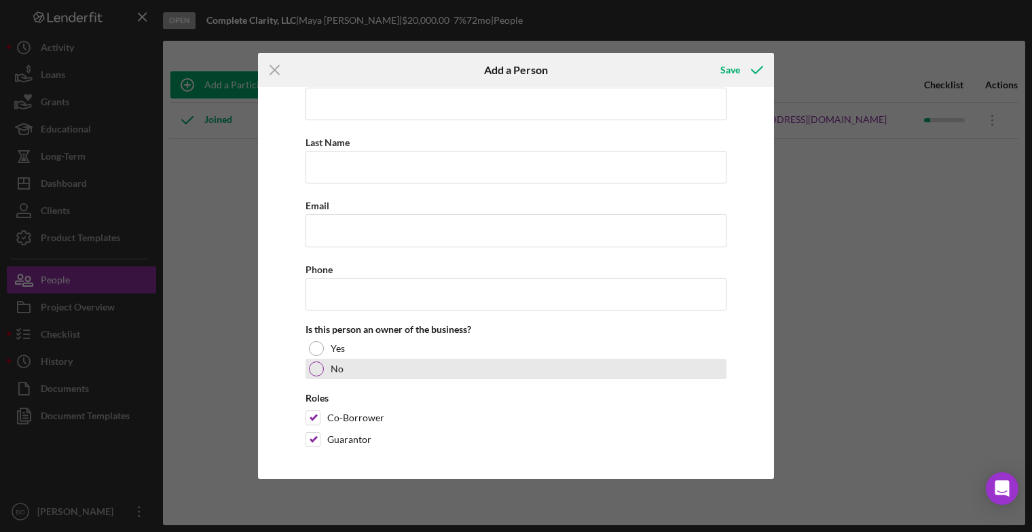  What do you see at coordinates (516, 70) in the screenshot?
I see `h6: Add a Person` at bounding box center [516, 70].